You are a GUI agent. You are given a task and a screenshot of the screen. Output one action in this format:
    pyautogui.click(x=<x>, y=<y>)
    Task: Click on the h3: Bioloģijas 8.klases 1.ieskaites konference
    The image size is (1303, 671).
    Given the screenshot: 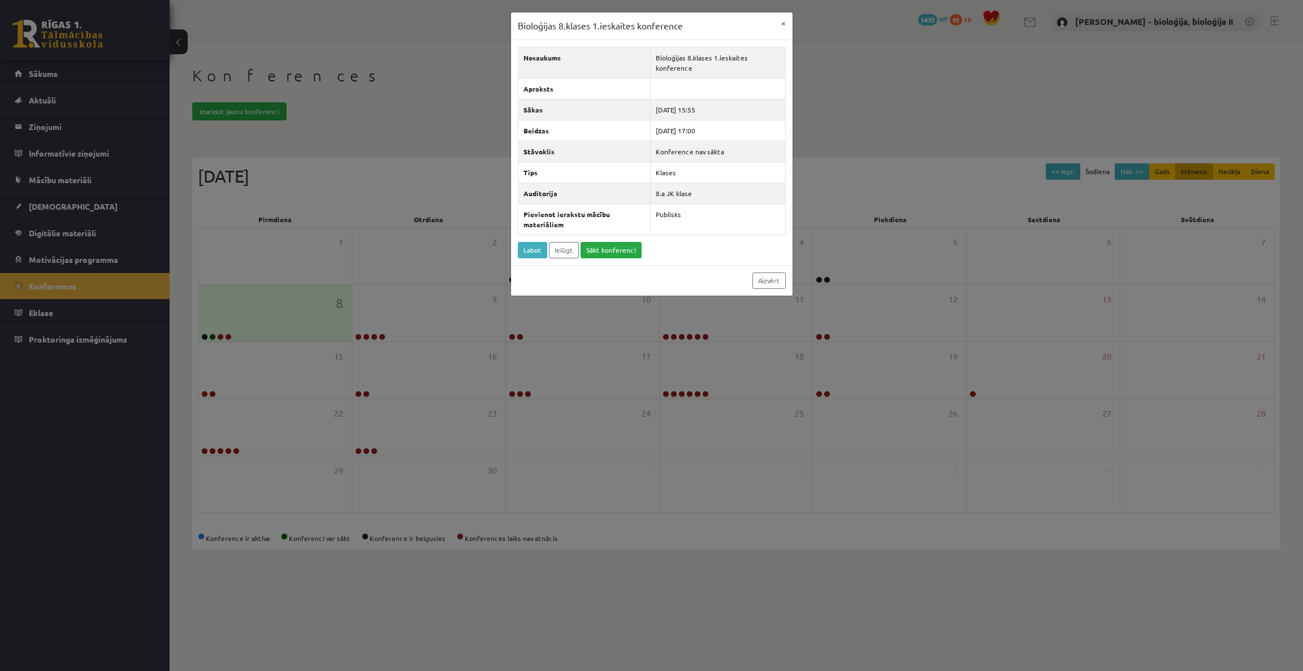 What is the action you would take?
    pyautogui.click(x=600, y=26)
    